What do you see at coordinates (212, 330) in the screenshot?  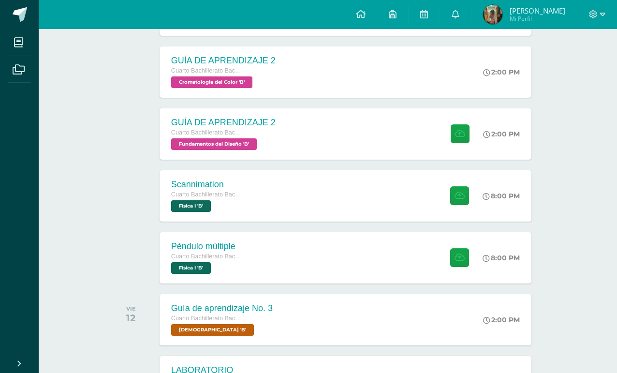 I see `span: Biblia 'B'` at bounding box center [212, 330].